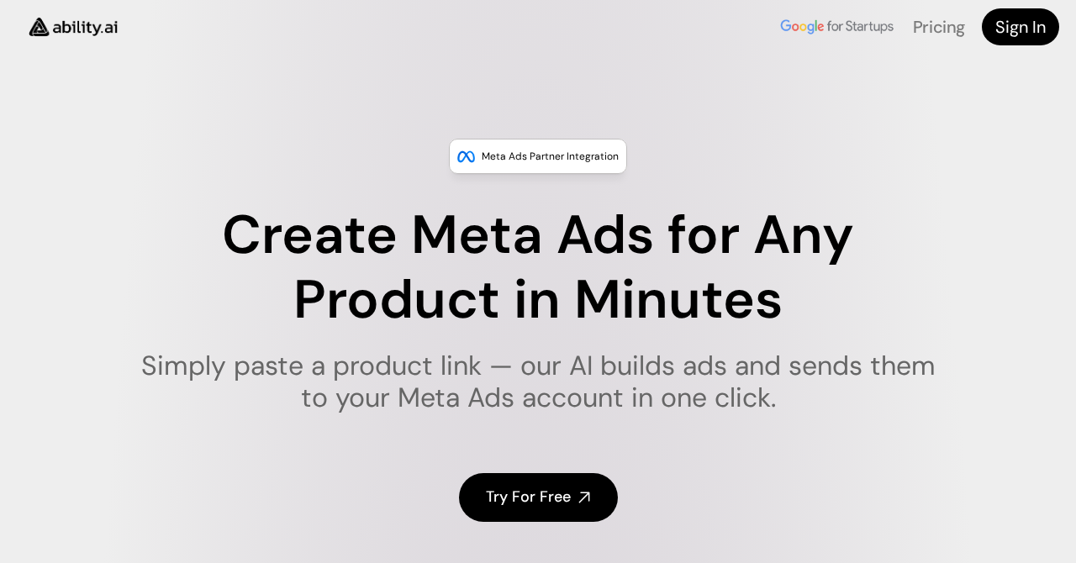 This screenshot has width=1076, height=563. What do you see at coordinates (538, 497) in the screenshot?
I see `a: Try For Free` at bounding box center [538, 497].